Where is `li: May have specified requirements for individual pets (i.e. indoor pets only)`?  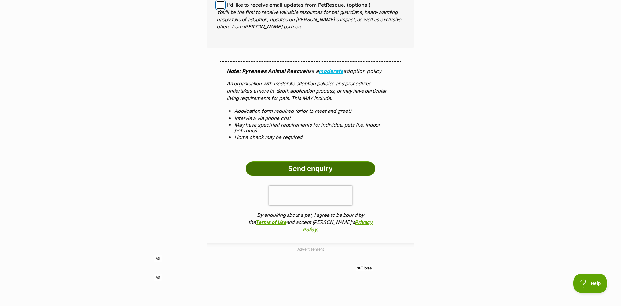
li: May have specified requirements for individual pets (i.e. indoor pets only) is located at coordinates (311, 128).